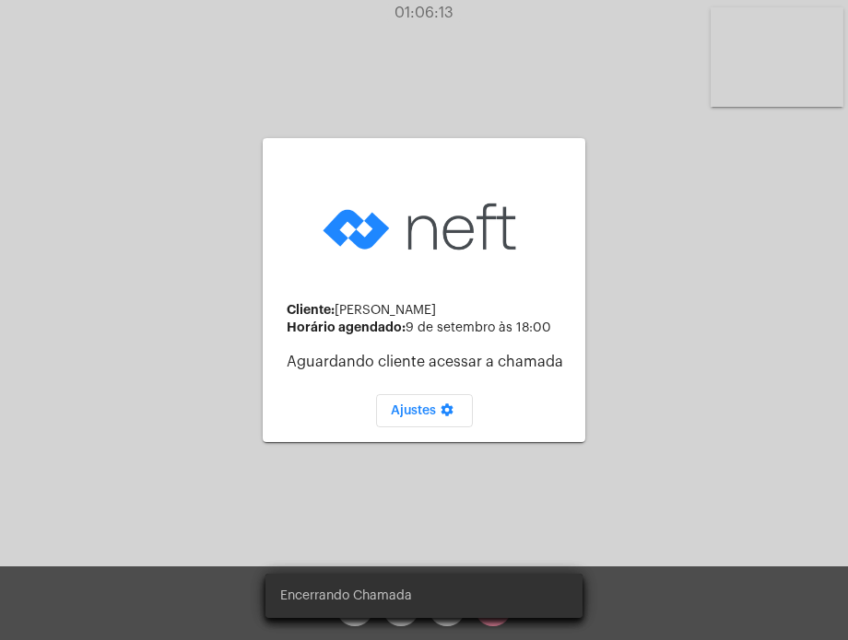 The image size is (848, 640). I want to click on button: Ajustes, so click(424, 411).